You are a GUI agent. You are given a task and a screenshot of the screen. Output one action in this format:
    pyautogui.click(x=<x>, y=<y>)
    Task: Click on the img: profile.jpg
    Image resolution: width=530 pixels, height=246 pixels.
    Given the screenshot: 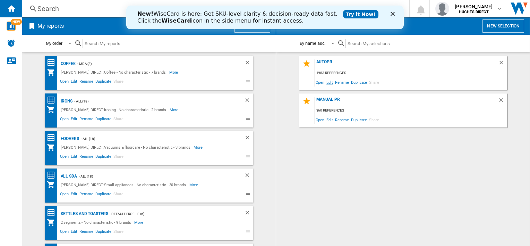 What is the action you would take?
    pyautogui.click(x=442, y=9)
    